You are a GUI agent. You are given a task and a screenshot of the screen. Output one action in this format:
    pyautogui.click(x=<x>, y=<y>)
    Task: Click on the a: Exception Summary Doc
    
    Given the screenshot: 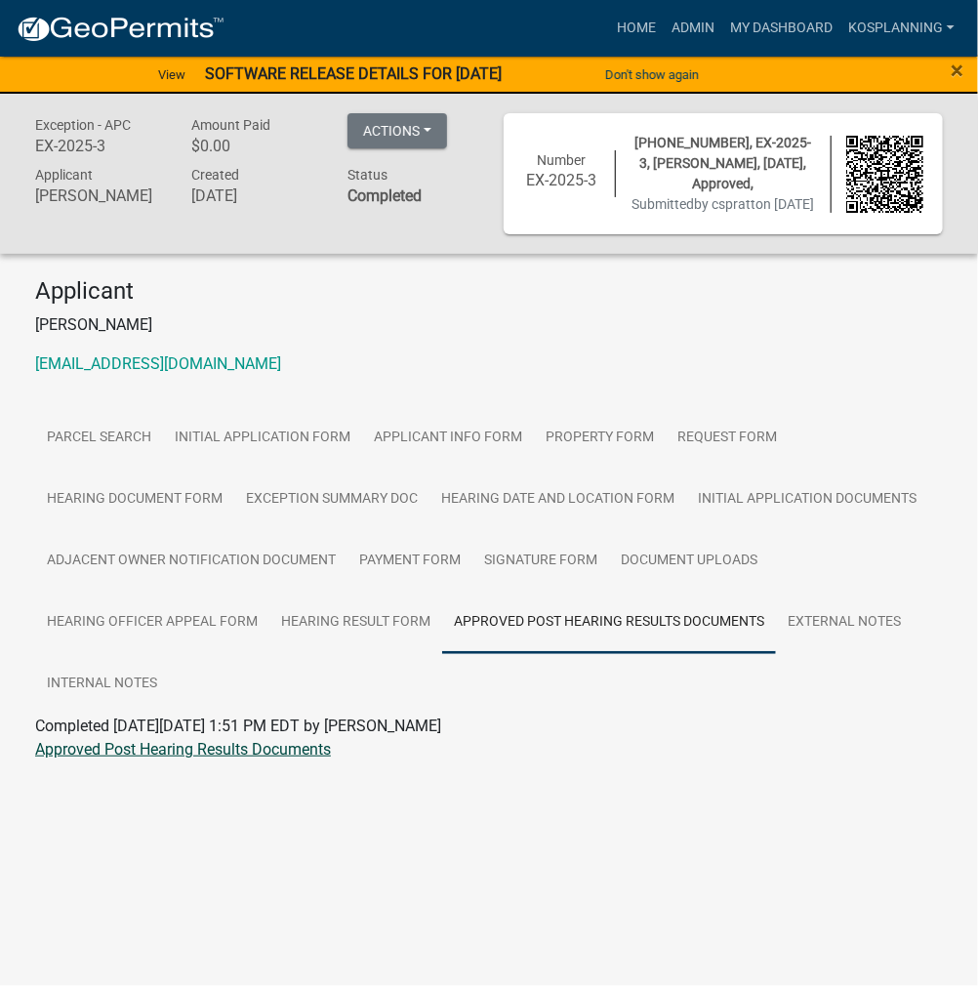 What is the action you would take?
    pyautogui.click(x=332, y=500)
    